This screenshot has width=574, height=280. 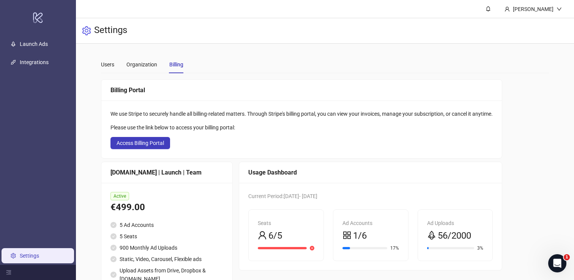 I want to click on span: 1/6, so click(x=360, y=236).